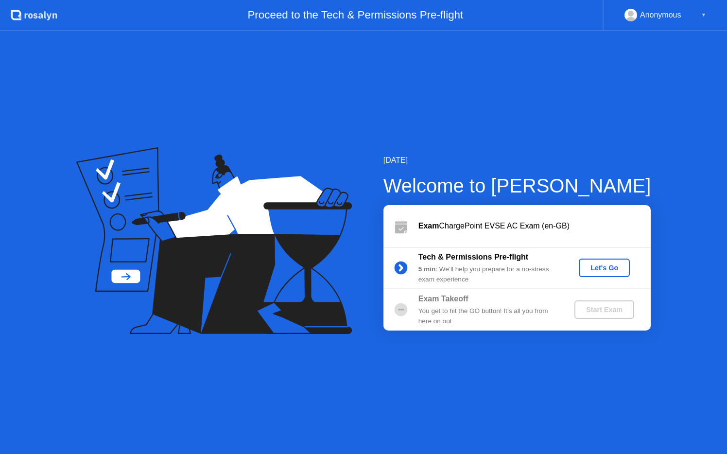 Image resolution: width=727 pixels, height=454 pixels. Describe the element at coordinates (604, 309) in the screenshot. I see `div: Start Exam` at that location.